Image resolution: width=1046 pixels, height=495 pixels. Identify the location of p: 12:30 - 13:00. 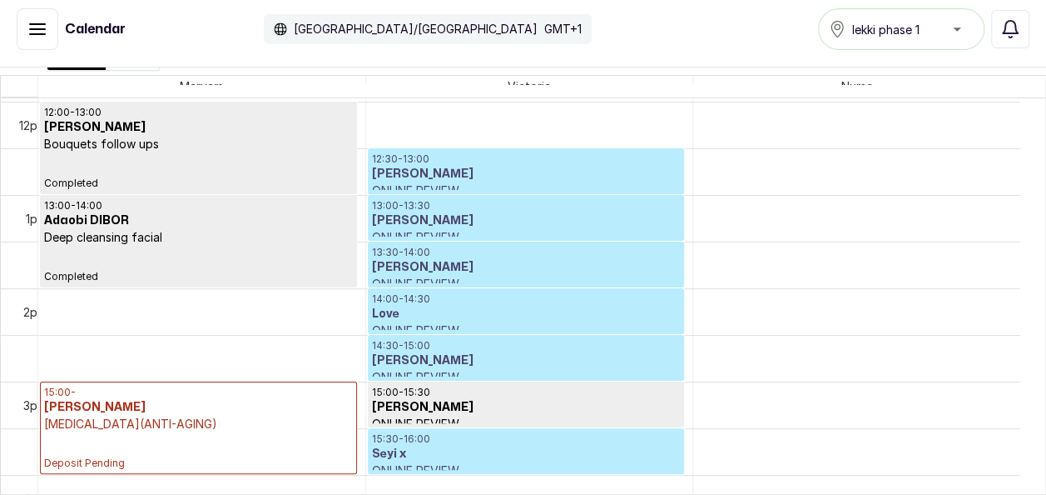
(526, 159).